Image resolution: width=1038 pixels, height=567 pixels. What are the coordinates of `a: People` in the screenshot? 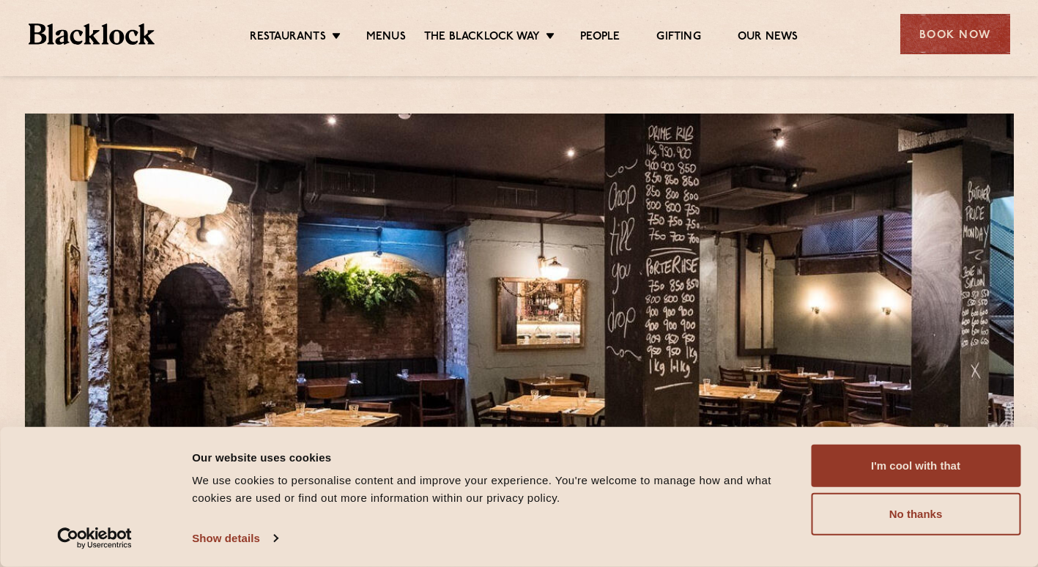 It's located at (600, 38).